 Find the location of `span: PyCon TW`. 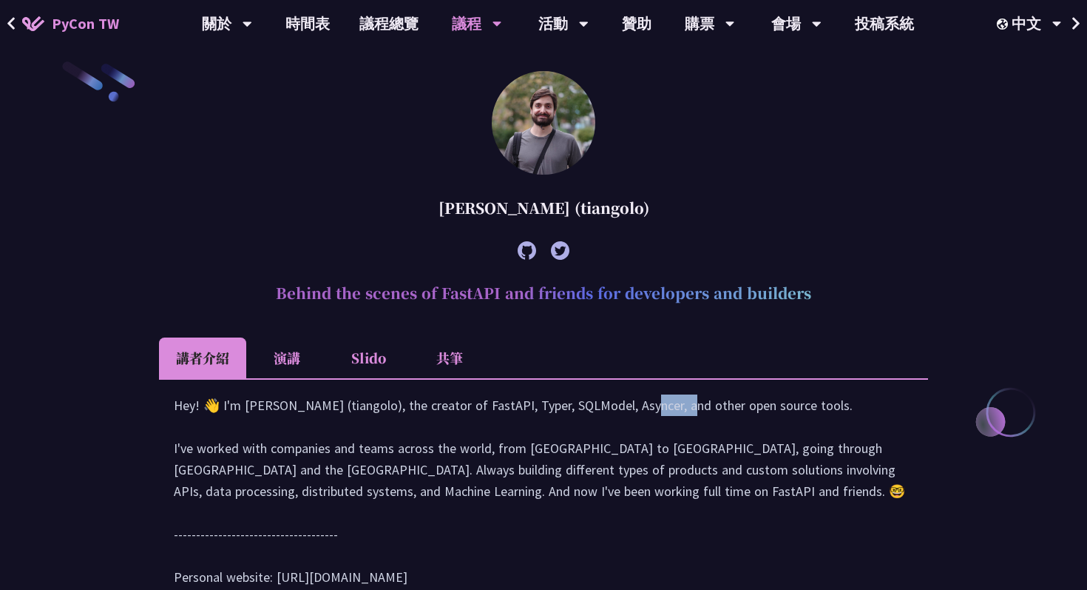

span: PyCon TW is located at coordinates (85, 24).